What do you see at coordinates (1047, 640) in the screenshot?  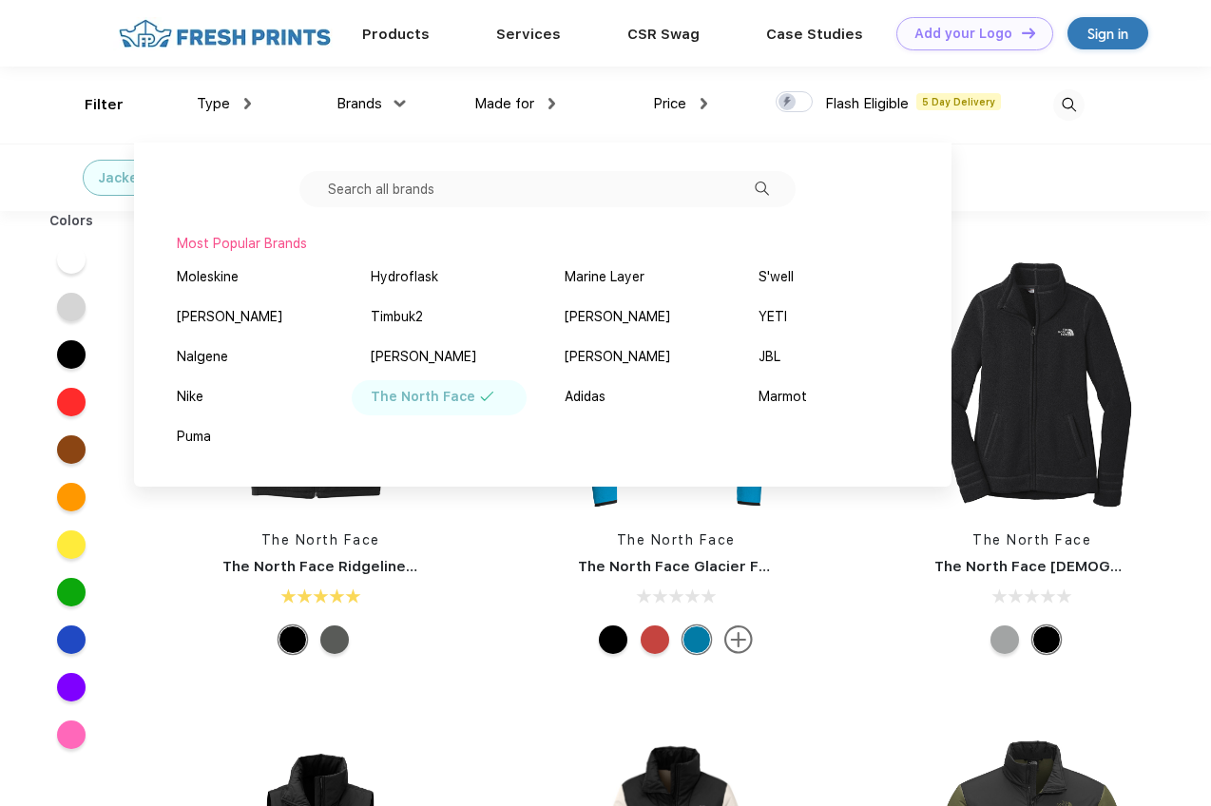 I see `div: Black Heather` at bounding box center [1047, 640].